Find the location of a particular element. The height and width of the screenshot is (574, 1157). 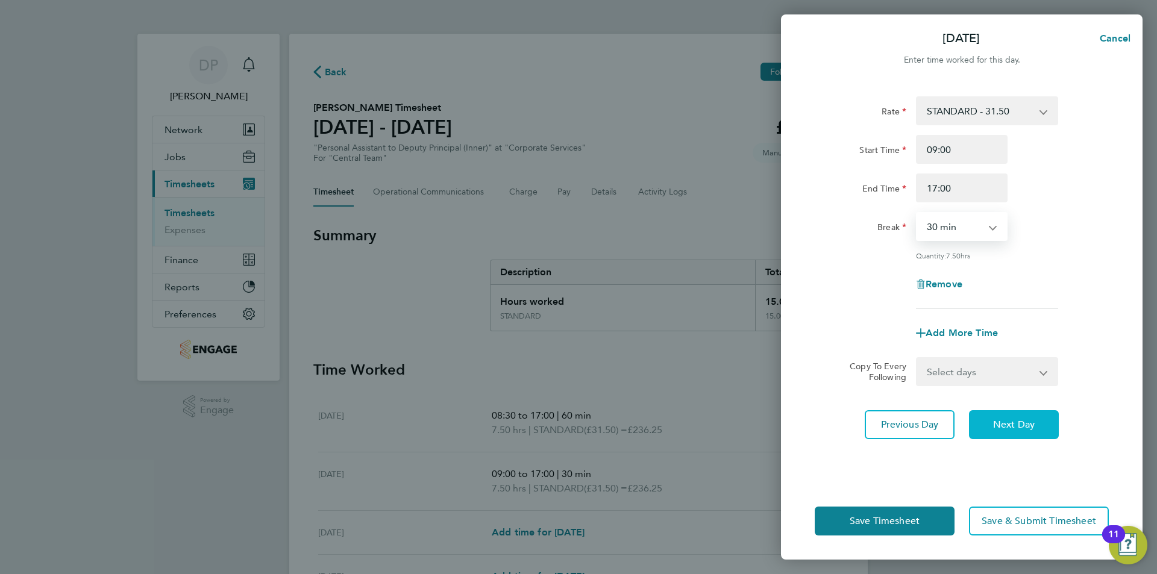

label: End Time is located at coordinates (884, 190).